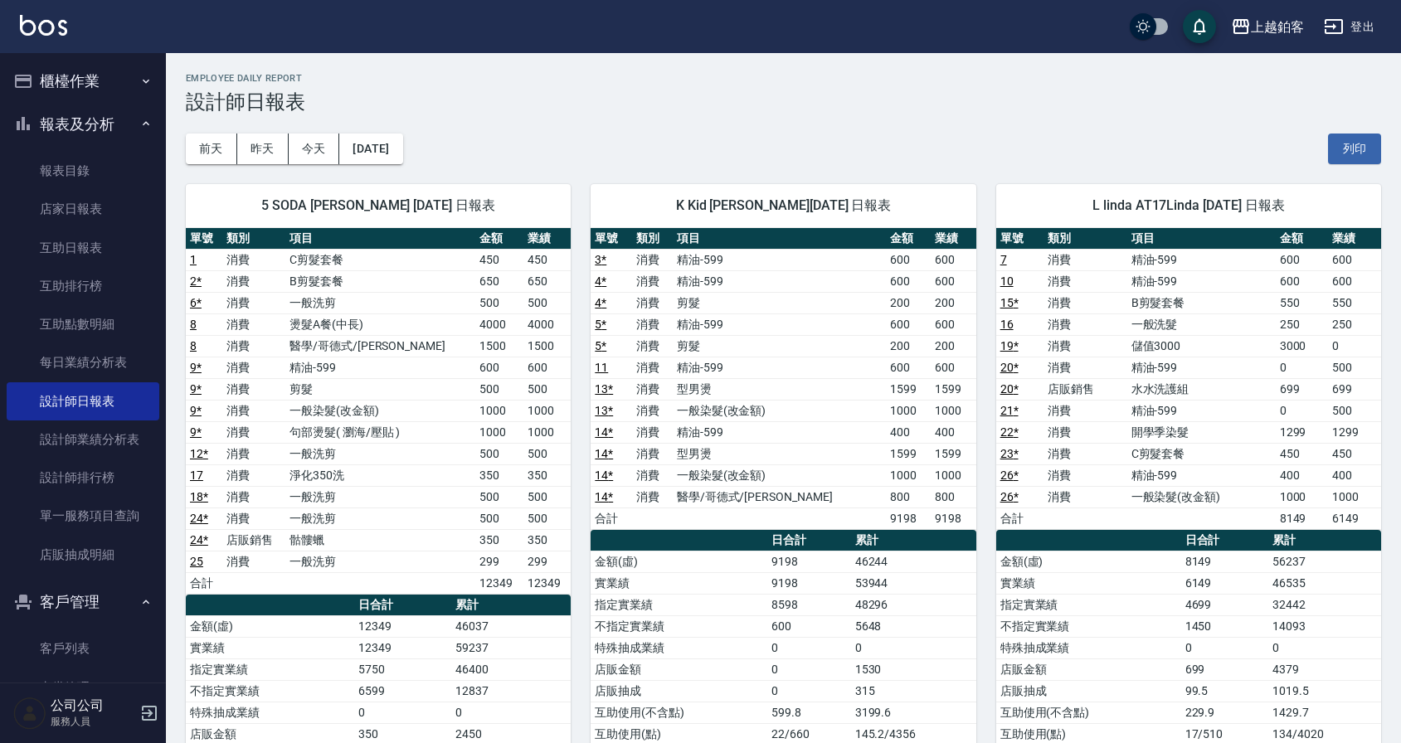 This screenshot has height=743, width=1401. What do you see at coordinates (1199, 27) in the screenshot?
I see `button: save` at bounding box center [1199, 27].